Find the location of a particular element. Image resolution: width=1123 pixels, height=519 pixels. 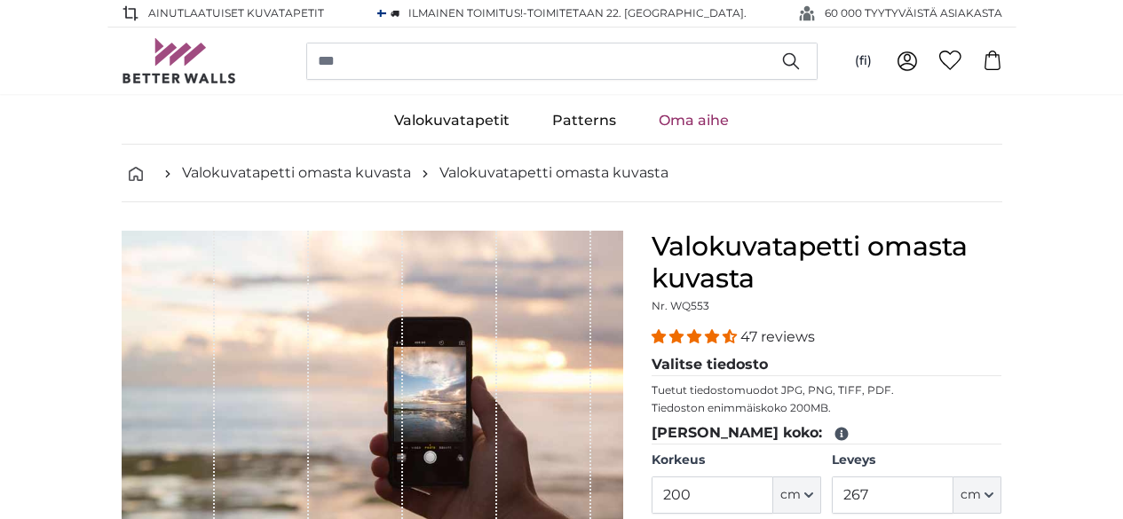

label: Leveys is located at coordinates (916, 461).